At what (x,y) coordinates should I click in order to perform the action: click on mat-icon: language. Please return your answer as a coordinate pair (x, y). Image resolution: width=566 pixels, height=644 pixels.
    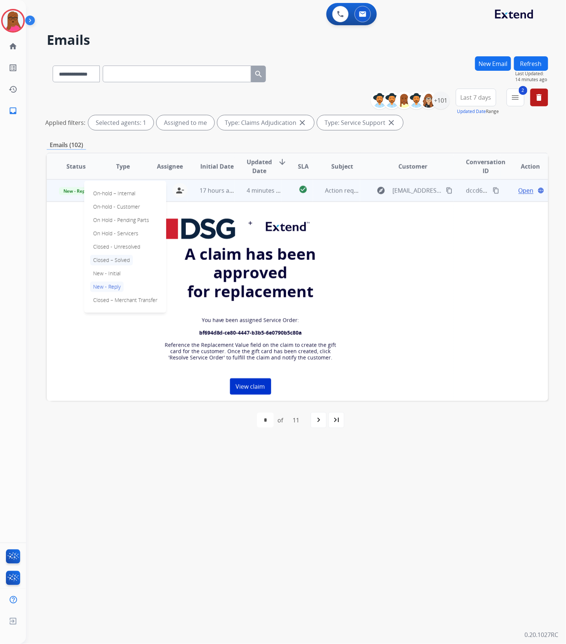
    Looking at the image, I should click on (541, 191).